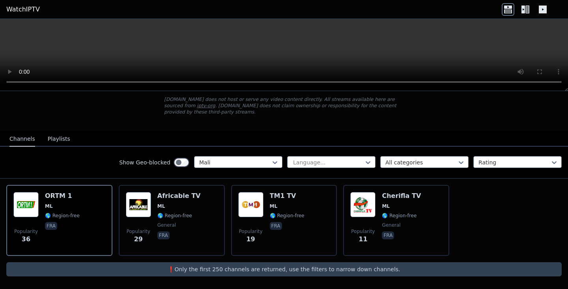 The height and width of the screenshot is (289, 568). I want to click on a: WatchIPTV, so click(23, 9).